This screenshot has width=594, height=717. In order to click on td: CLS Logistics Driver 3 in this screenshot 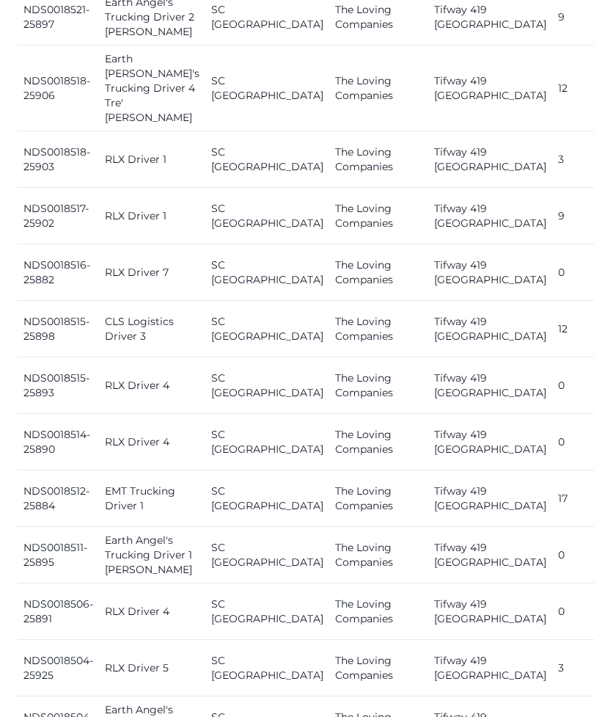, I will do `click(152, 329)`.